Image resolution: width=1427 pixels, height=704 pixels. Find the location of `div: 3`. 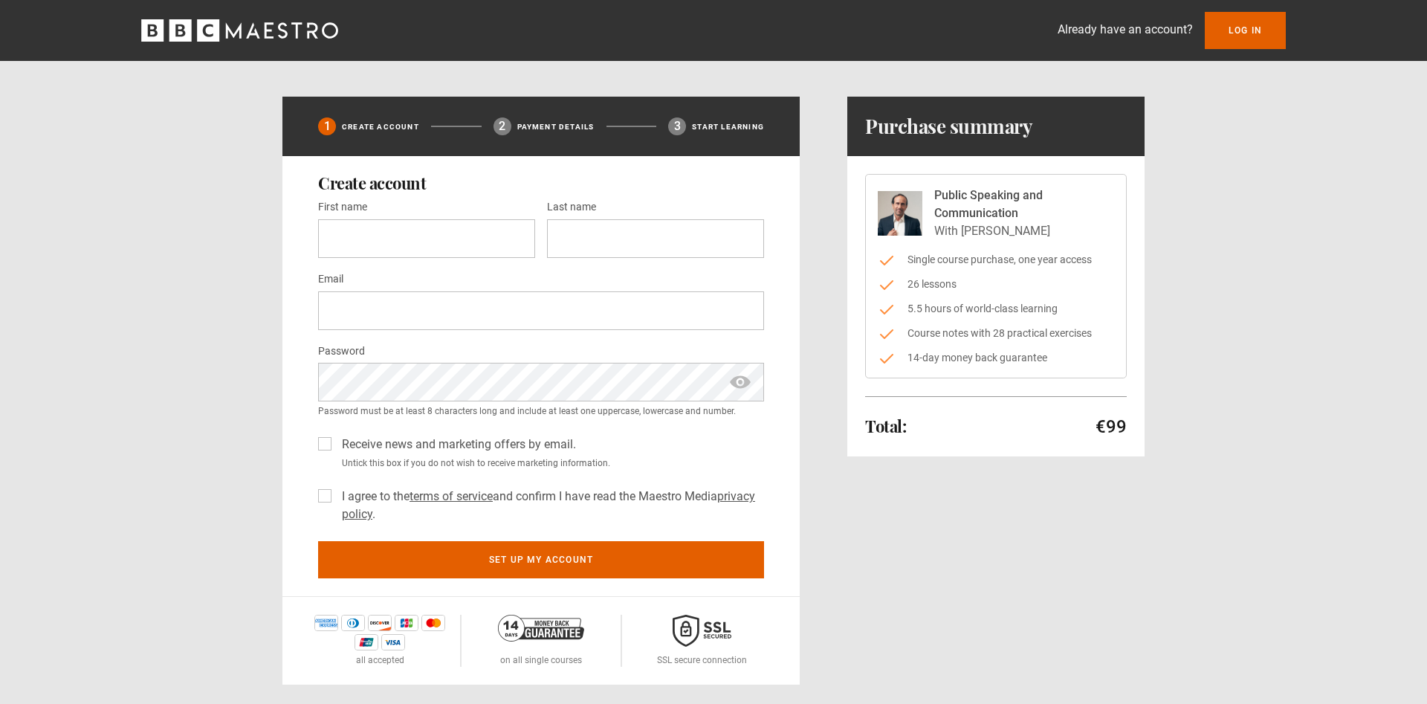

div: 3 is located at coordinates (677, 126).